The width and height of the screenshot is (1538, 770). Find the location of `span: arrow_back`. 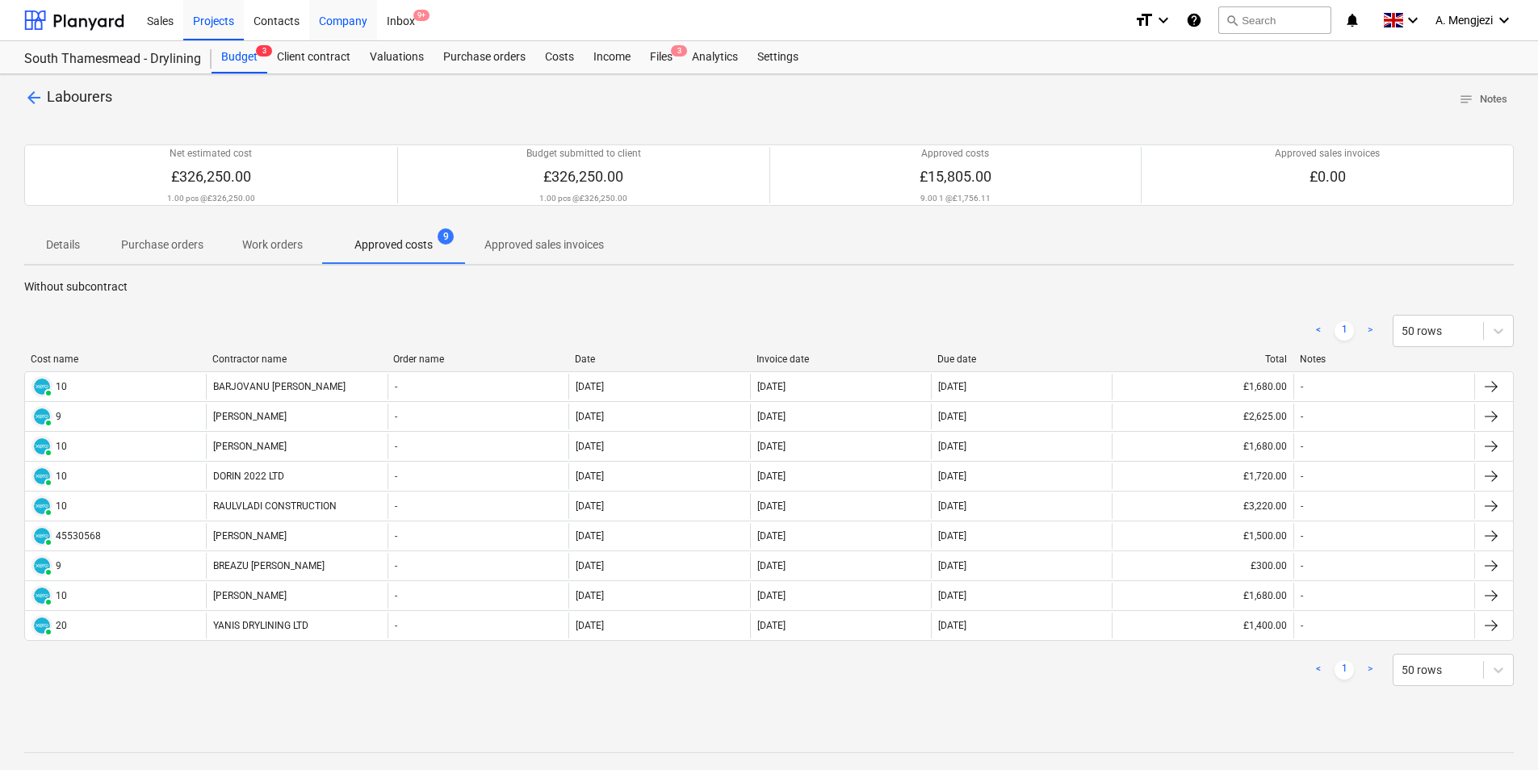

span: arrow_back is located at coordinates (34, 98).